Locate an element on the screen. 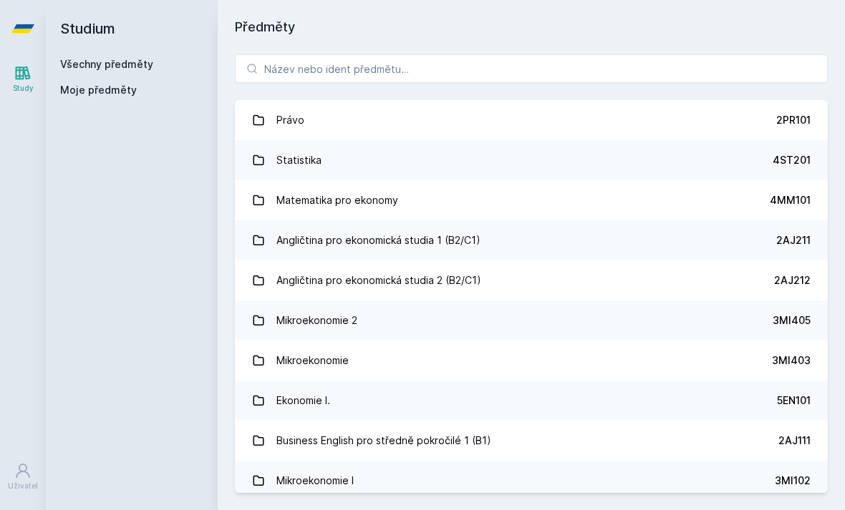  a: Uživatel is located at coordinates (23, 477).